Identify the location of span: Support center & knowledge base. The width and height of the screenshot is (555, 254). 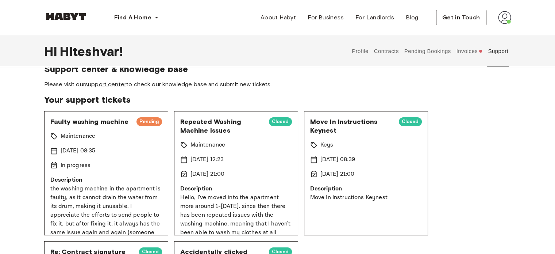
(278, 69).